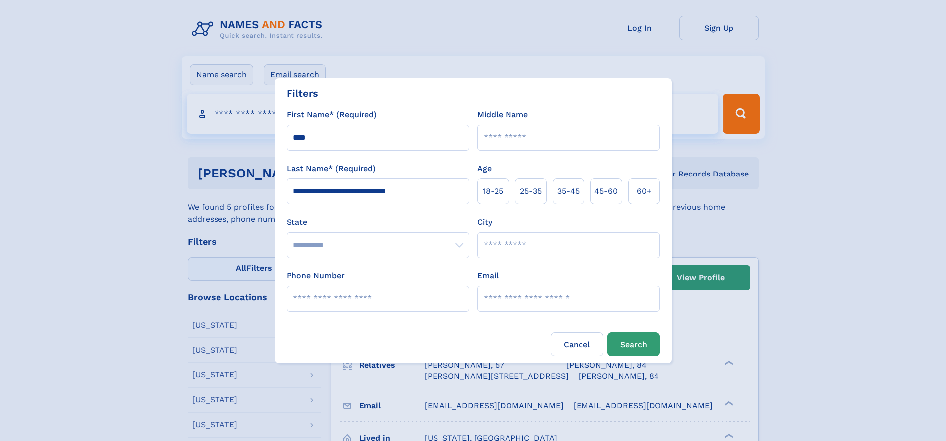 This screenshot has height=441, width=946. I want to click on label: State, so click(378, 222).